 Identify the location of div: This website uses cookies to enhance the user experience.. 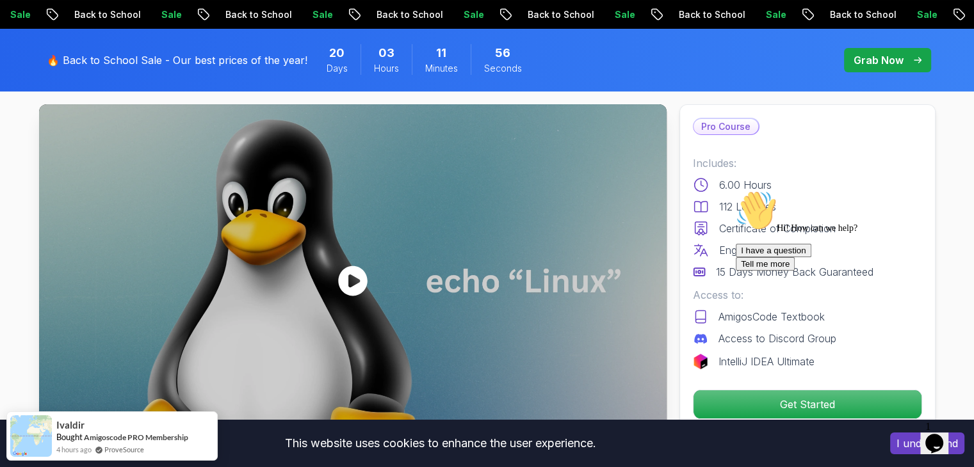
(440, 444).